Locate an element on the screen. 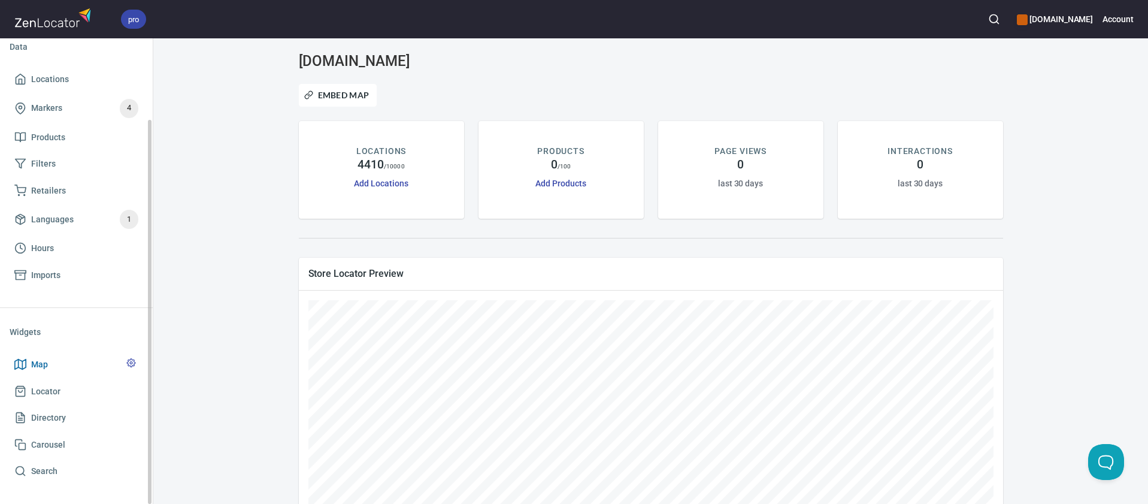  p: PAGE VIEWS is located at coordinates (740, 151).